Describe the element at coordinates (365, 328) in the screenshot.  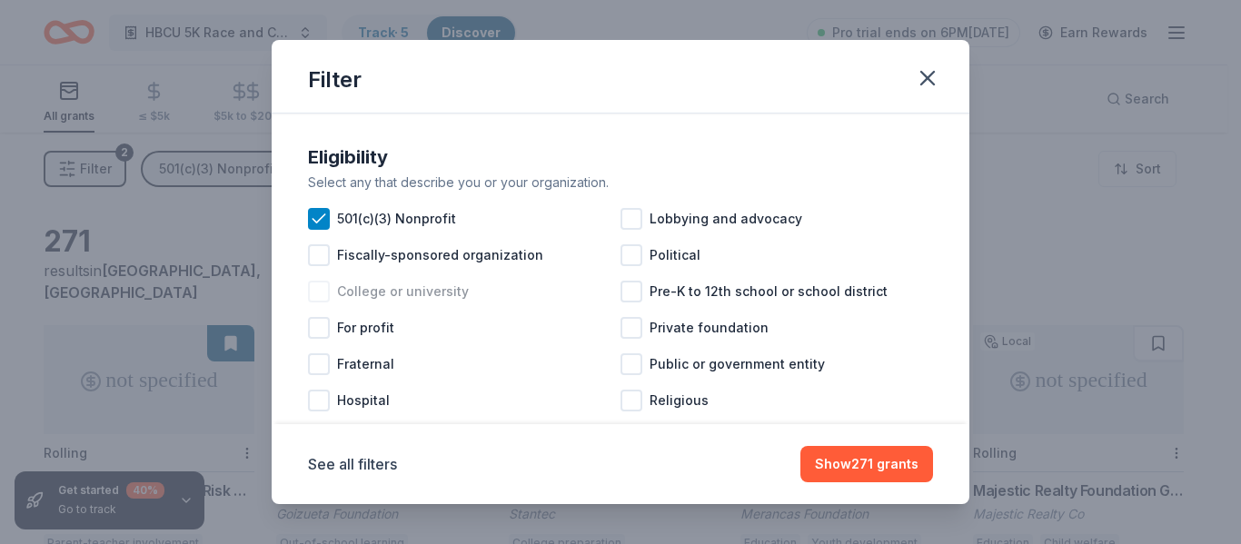
I see `span: For profit` at that location.